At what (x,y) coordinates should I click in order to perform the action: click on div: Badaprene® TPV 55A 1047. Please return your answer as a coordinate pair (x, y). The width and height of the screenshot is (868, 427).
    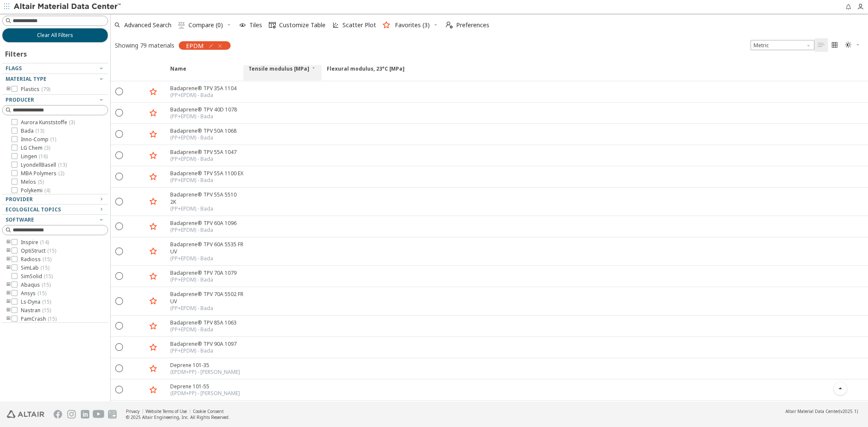
    Looking at the image, I should click on (203, 152).